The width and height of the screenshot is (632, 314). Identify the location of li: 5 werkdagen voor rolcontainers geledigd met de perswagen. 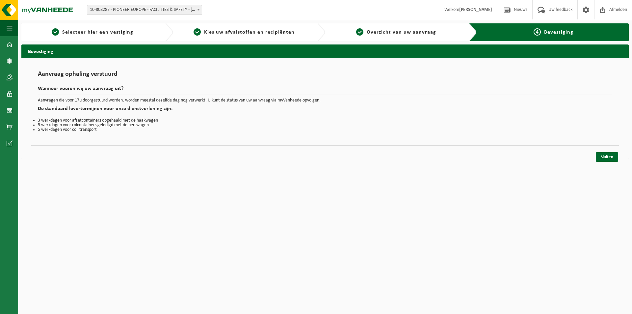
(325, 125).